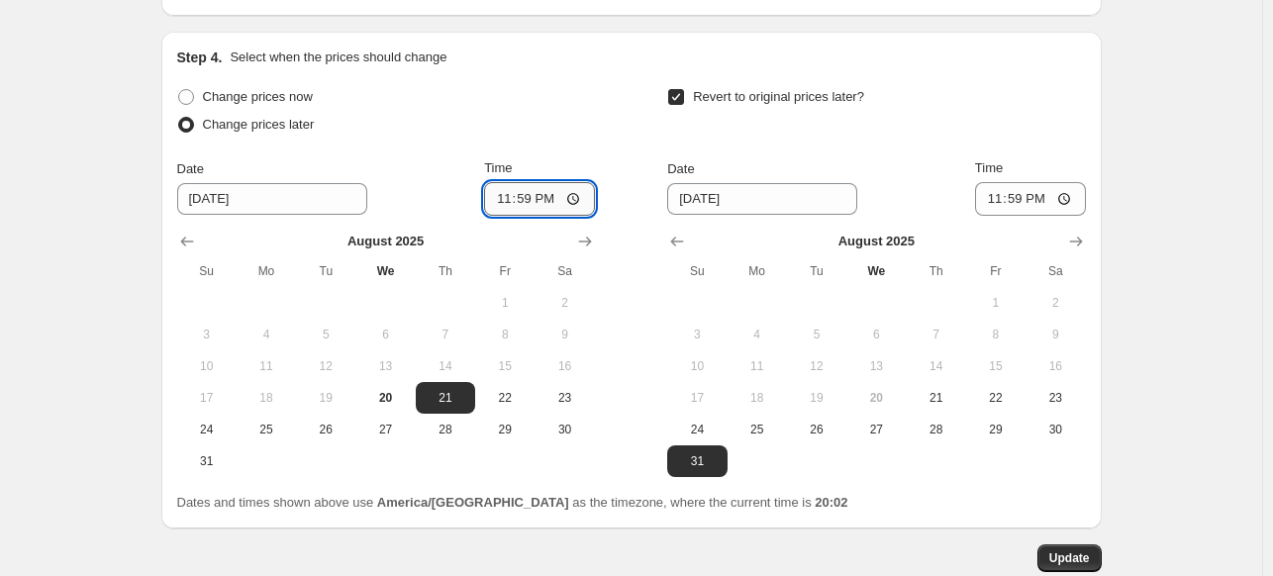  Describe the element at coordinates (817, 335) in the screenshot. I see `span: 5` at that location.